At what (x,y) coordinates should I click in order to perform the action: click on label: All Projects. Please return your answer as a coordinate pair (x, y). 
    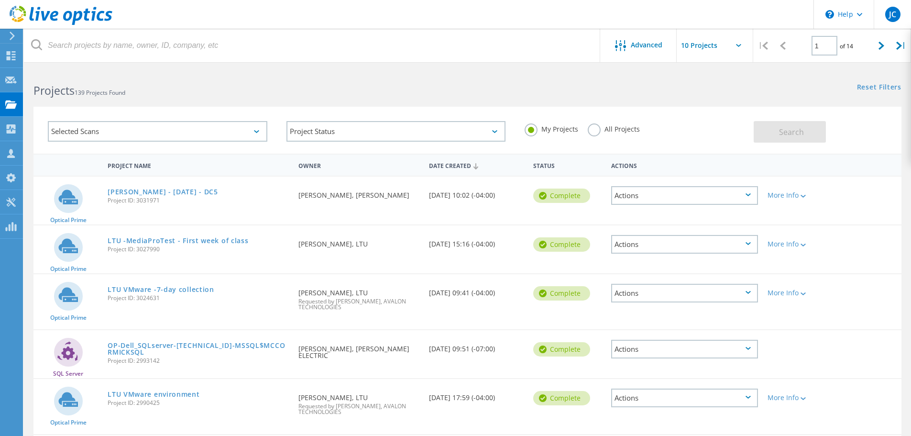
    Looking at the image, I should click on (614, 128).